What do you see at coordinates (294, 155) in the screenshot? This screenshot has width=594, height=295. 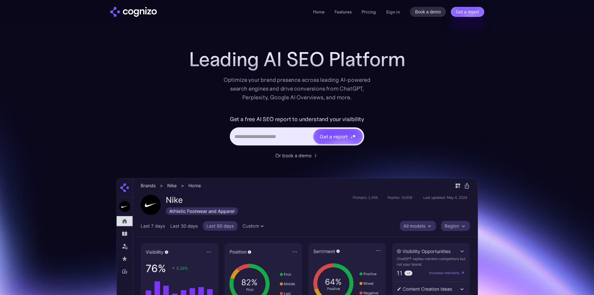 I see `div: Or book a demo` at bounding box center [294, 155].